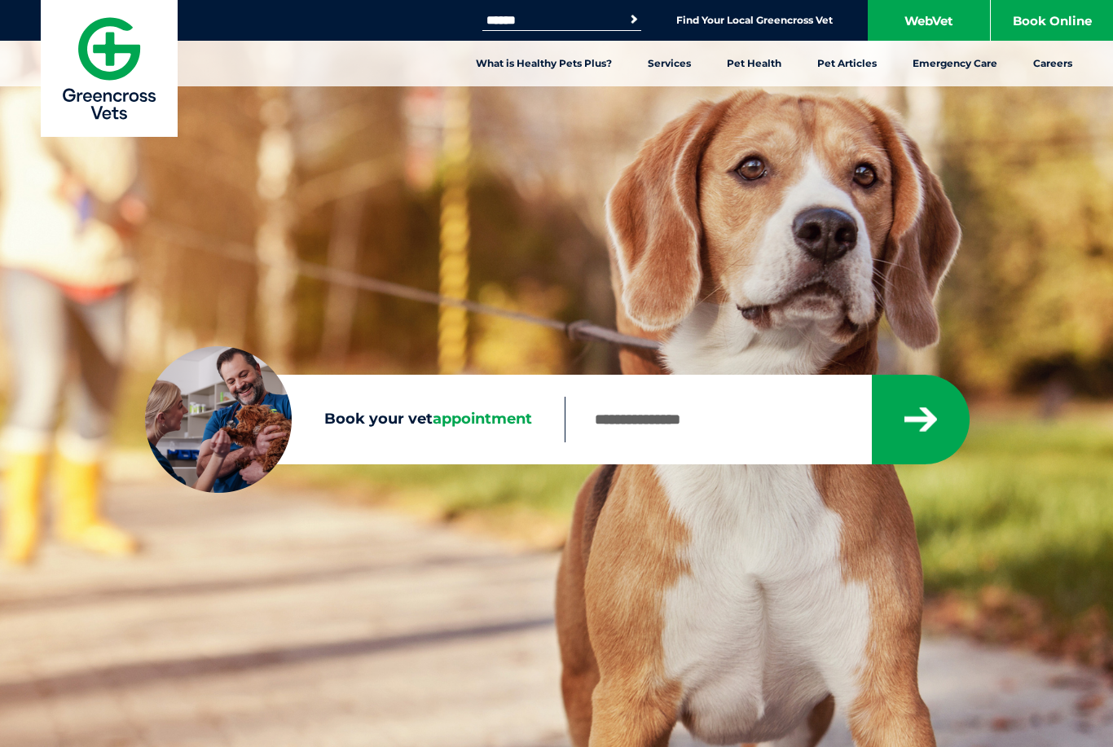 The height and width of the screenshot is (747, 1113). Describe the element at coordinates (755, 20) in the screenshot. I see `a: Find Your Local Greencross Vet` at that location.